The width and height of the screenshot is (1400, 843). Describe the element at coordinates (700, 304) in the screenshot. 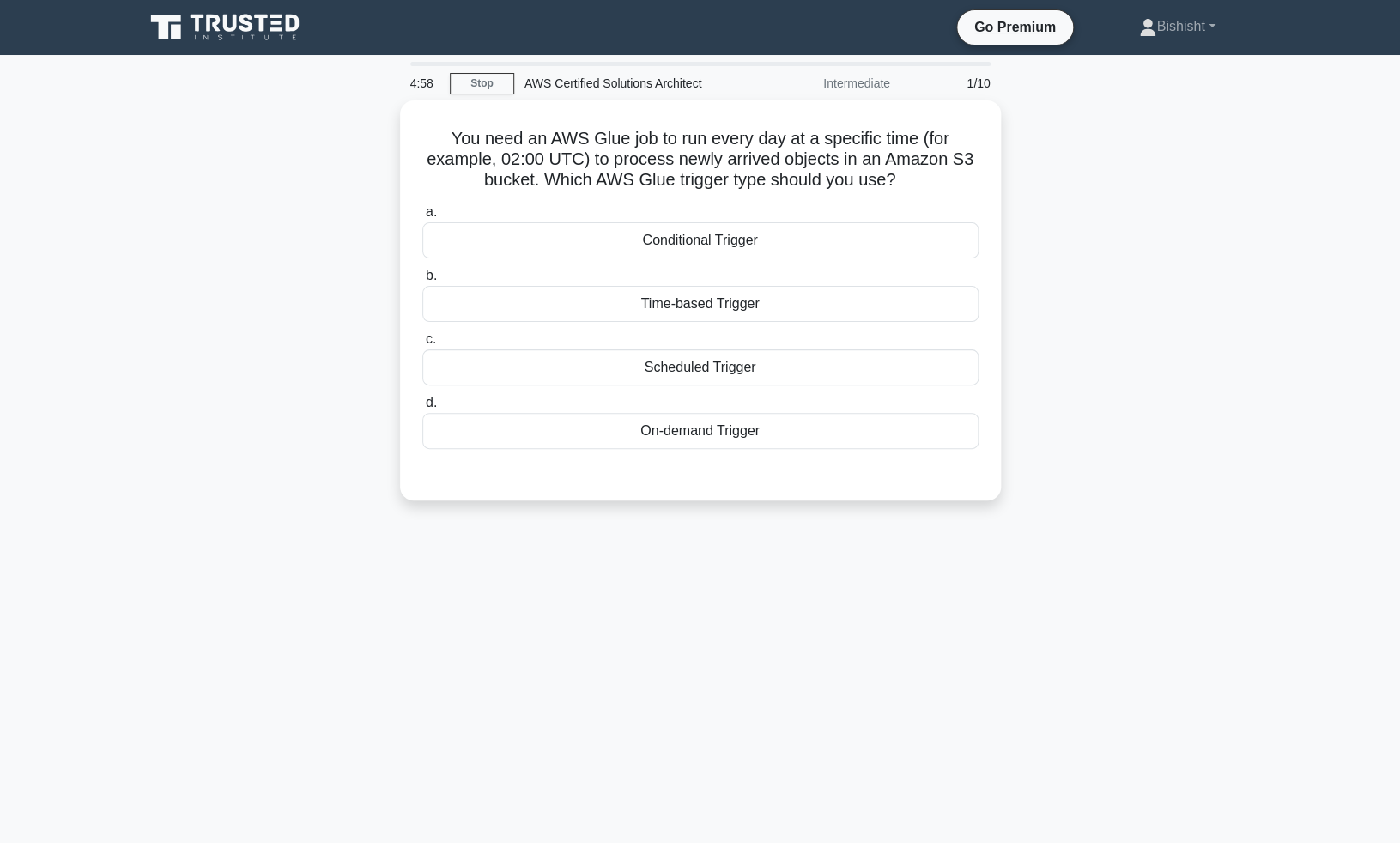

I see `div: Time-based Trigger` at that location.